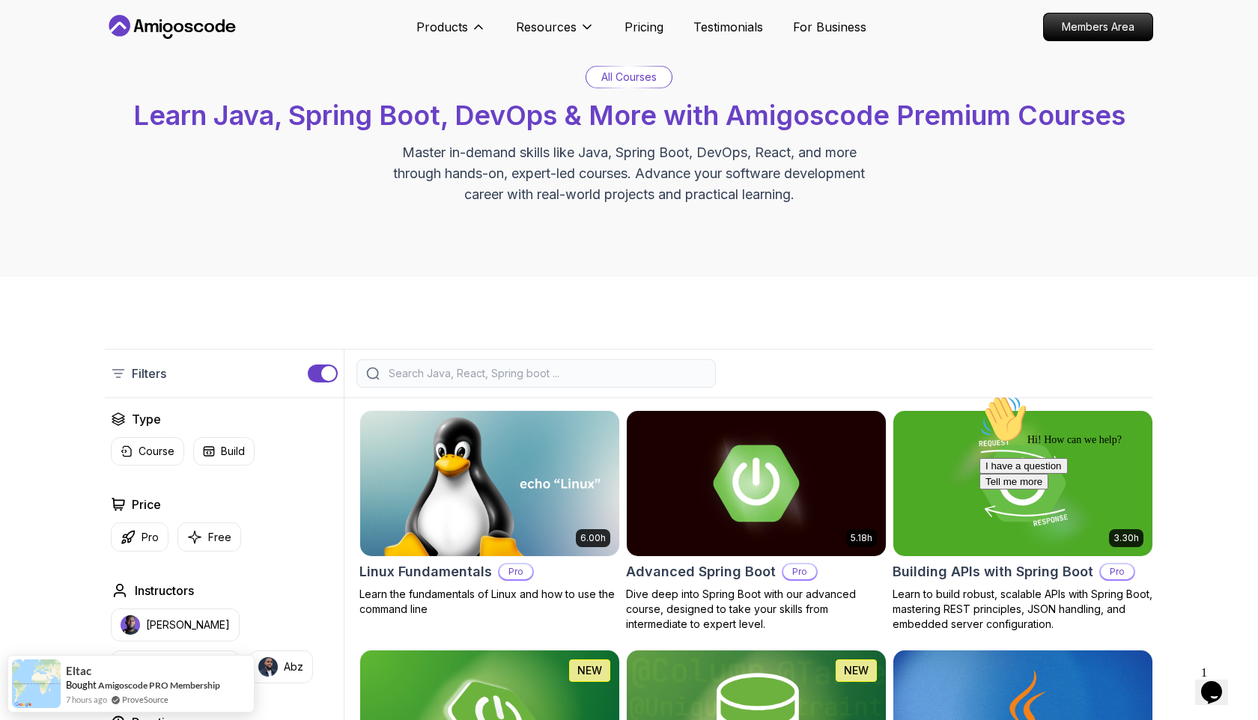  What do you see at coordinates (993, 572) in the screenshot?
I see `h2: Building APIs with Spring Boot` at bounding box center [993, 572].